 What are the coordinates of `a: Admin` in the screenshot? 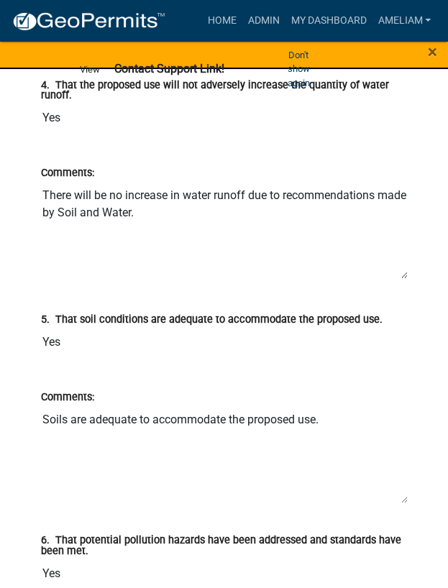 It's located at (263, 21).